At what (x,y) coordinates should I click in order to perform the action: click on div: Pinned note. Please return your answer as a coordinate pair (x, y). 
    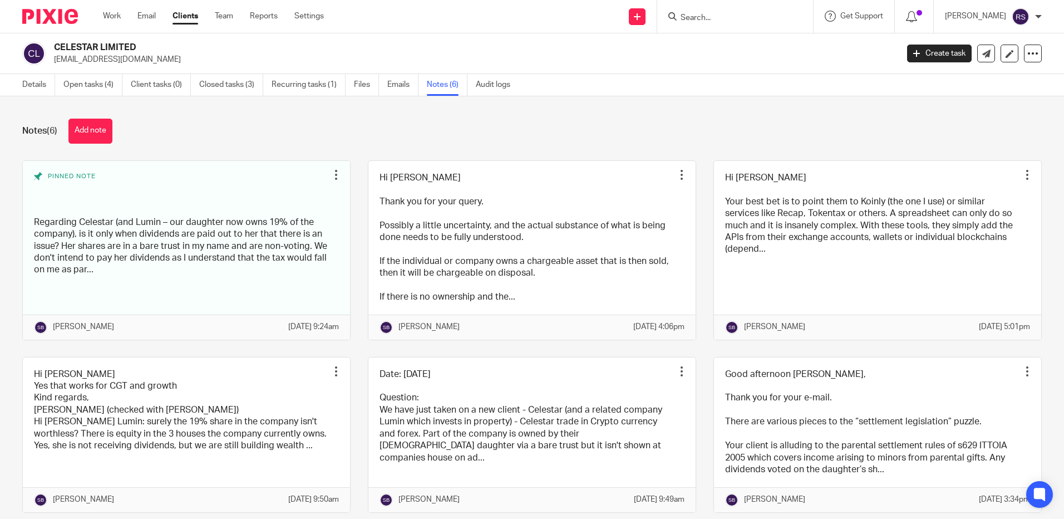
    Looking at the image, I should click on (181, 190).